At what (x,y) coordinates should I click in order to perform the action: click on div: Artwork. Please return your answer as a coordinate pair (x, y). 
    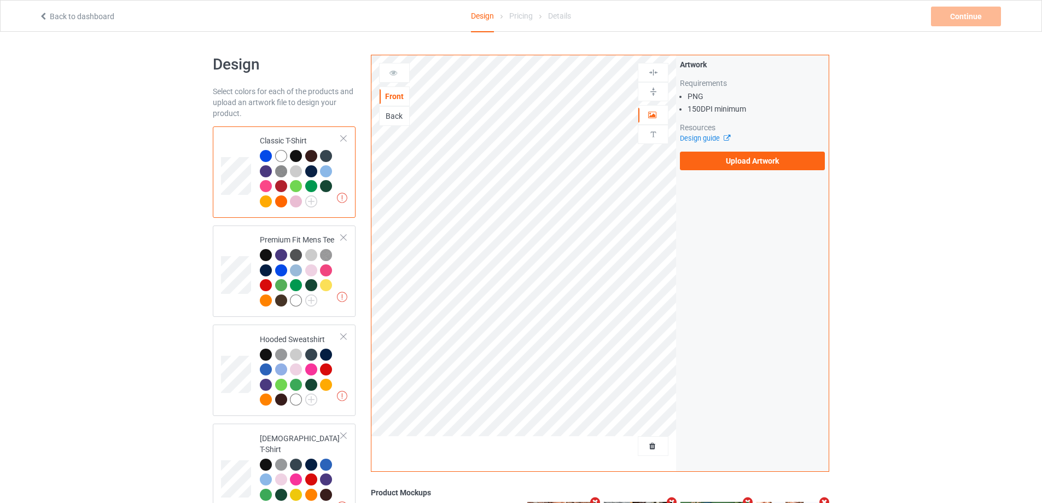
    Looking at the image, I should click on (752, 65).